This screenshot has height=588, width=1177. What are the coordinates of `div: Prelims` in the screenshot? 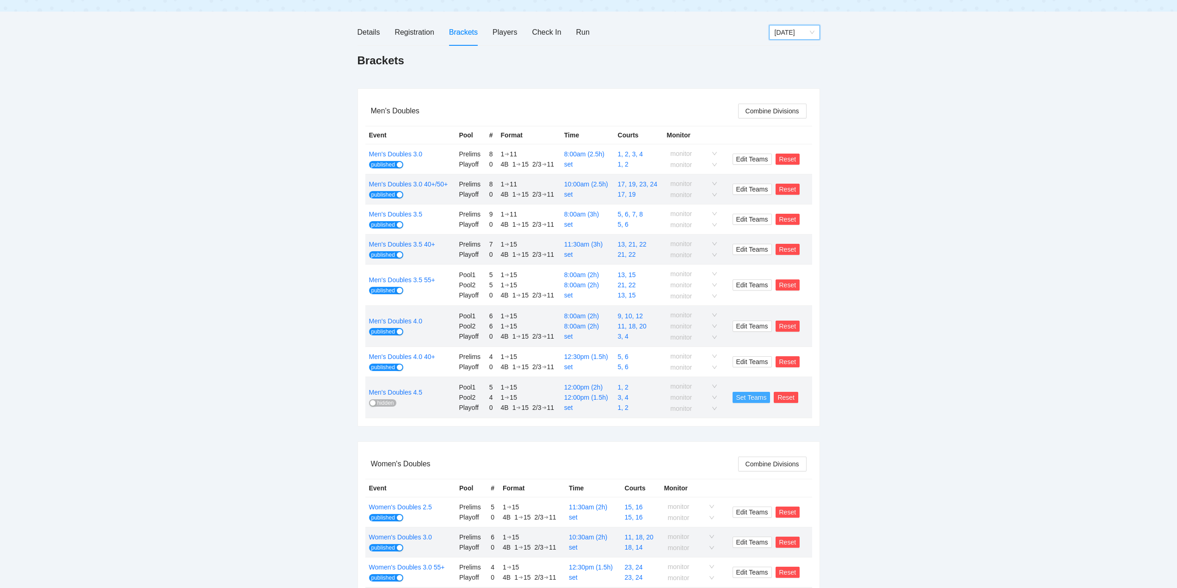 It's located at (470, 154).